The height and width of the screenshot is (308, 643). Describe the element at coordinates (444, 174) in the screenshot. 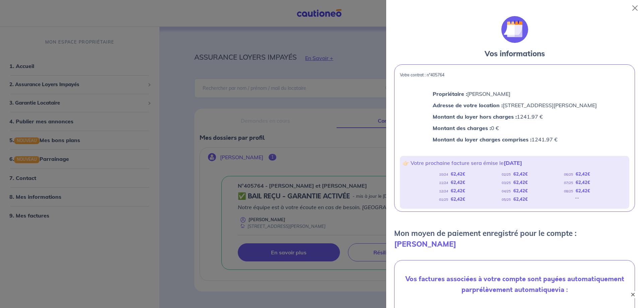

I see `em: 10/24` at that location.